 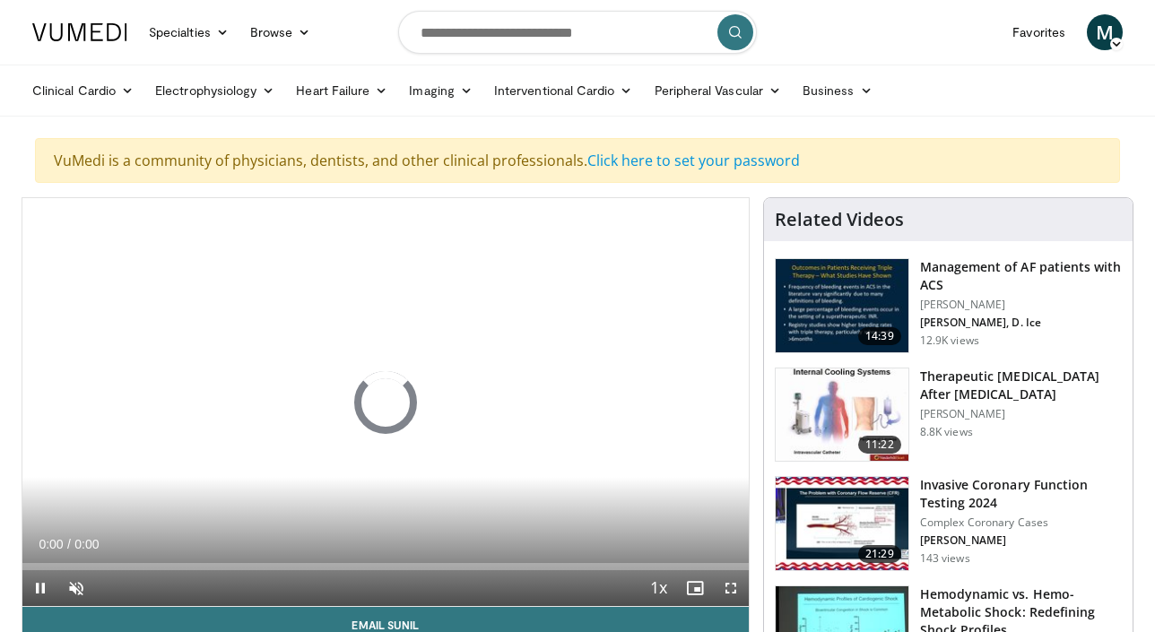 I want to click on button: Enable picture-in-picture mode, so click(x=695, y=588).